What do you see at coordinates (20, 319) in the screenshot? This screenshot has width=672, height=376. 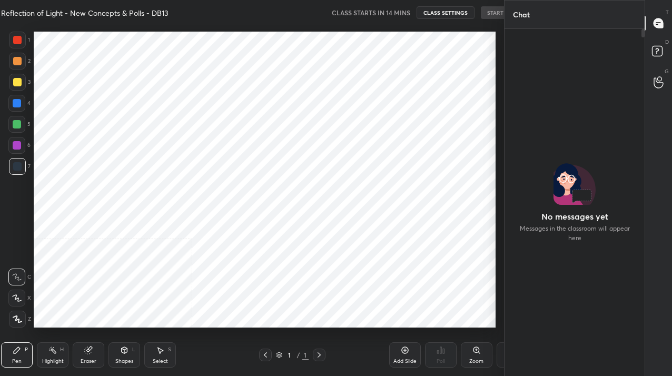 I see `div: Z` at bounding box center [20, 319].